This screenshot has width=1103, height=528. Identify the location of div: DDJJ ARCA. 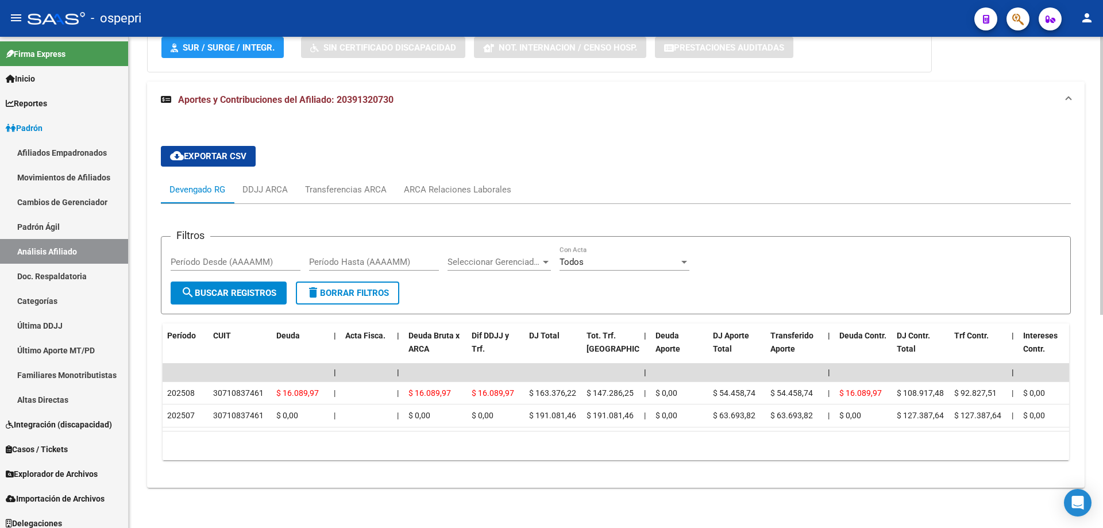
(265, 190).